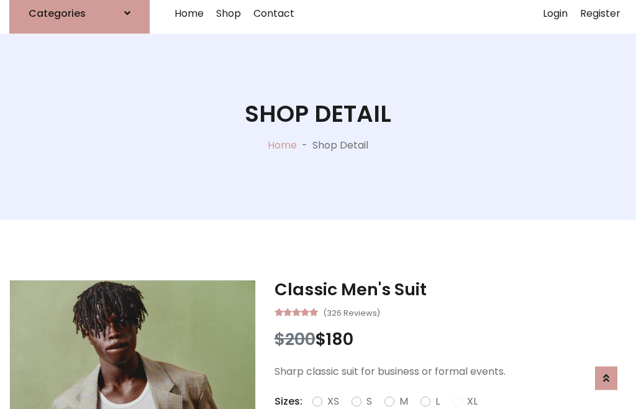 The width and height of the screenshot is (636, 409). Describe the element at coordinates (340, 339) in the screenshot. I see `span: 180` at that location.